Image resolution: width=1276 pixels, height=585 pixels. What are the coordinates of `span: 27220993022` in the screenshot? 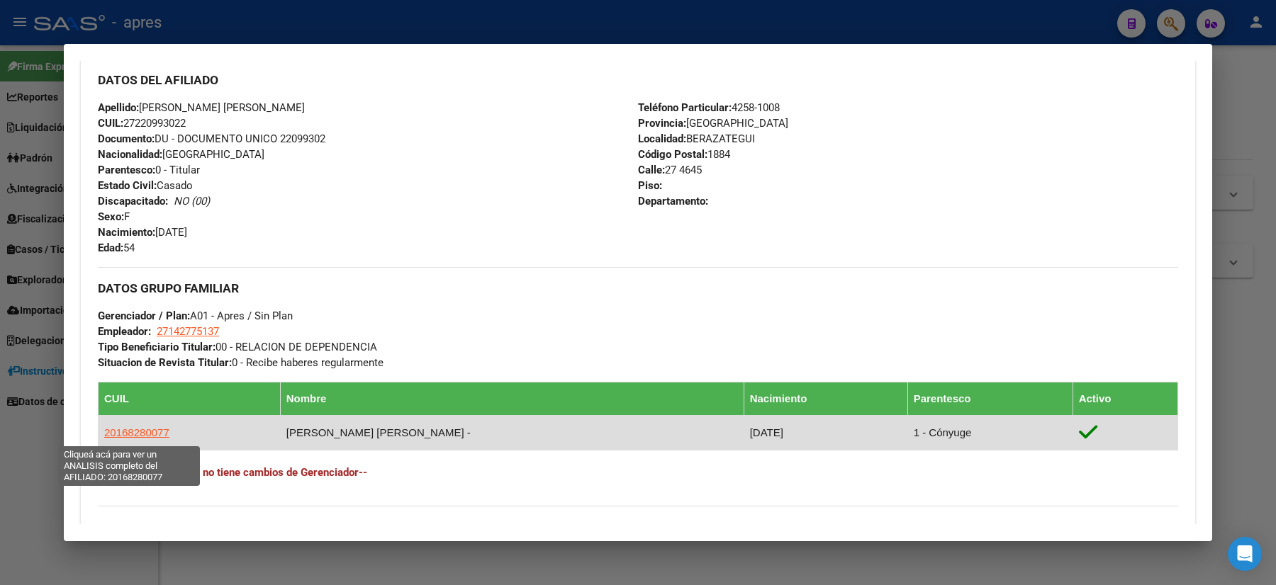 It's located at (142, 123).